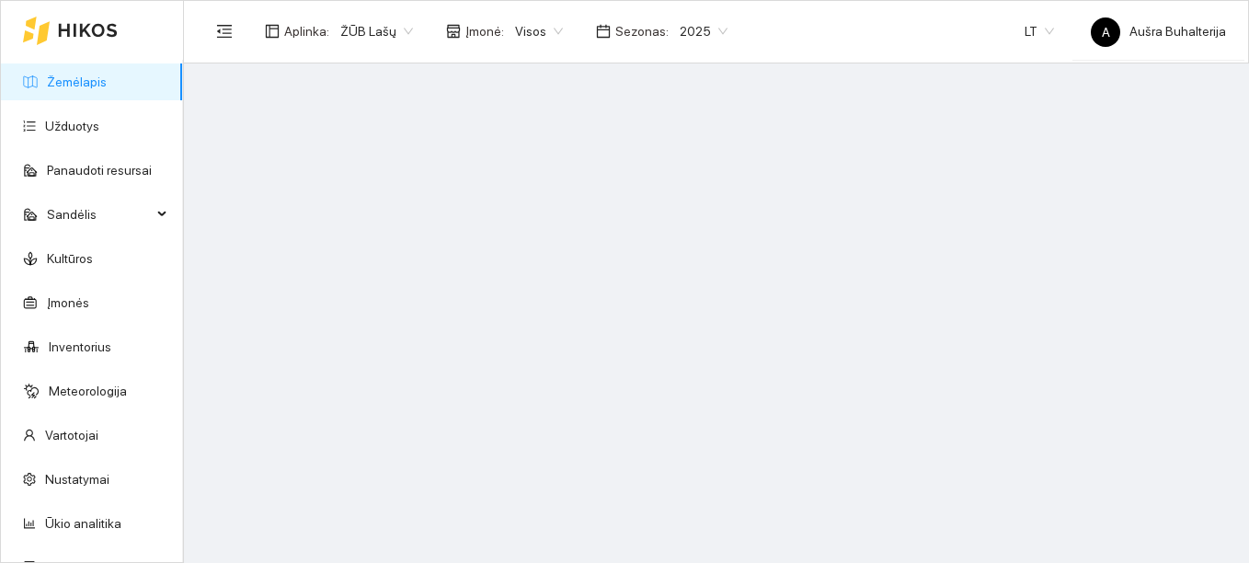 Image resolution: width=1249 pixels, height=563 pixels. I want to click on a: Užduotys, so click(72, 126).